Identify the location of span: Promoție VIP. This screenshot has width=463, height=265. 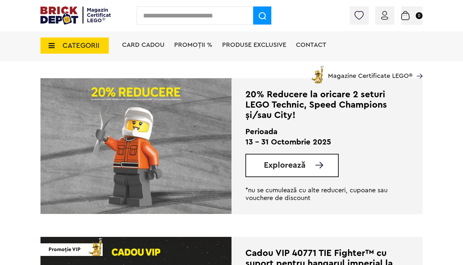
(64, 250).